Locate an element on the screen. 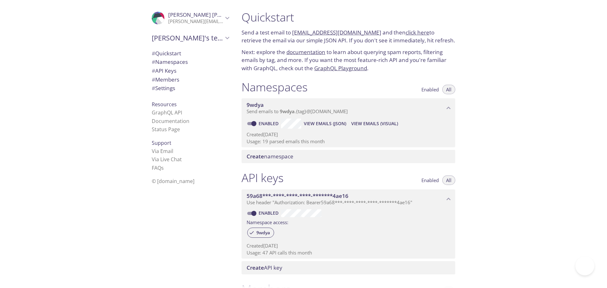 The image size is (607, 288). span: Members is located at coordinates (165, 79).